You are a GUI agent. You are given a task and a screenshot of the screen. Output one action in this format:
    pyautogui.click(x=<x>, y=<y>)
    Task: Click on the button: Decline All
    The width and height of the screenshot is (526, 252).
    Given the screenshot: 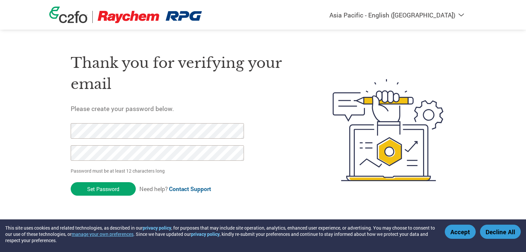 What is the action you would take?
    pyautogui.click(x=501, y=231)
    